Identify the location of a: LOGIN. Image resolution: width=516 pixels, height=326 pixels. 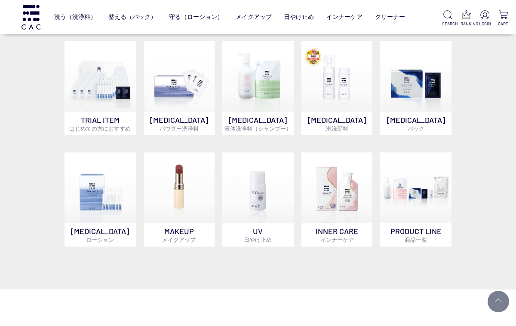
(485, 18).